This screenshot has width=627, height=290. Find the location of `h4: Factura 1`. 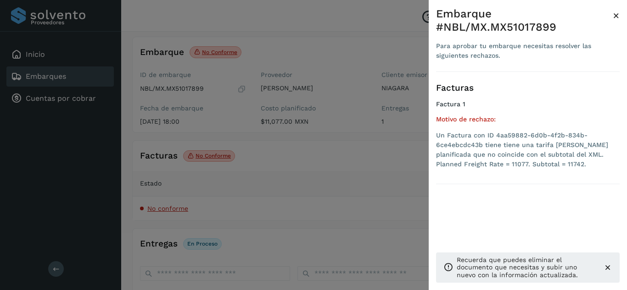

h4: Factura 1 is located at coordinates (528, 104).